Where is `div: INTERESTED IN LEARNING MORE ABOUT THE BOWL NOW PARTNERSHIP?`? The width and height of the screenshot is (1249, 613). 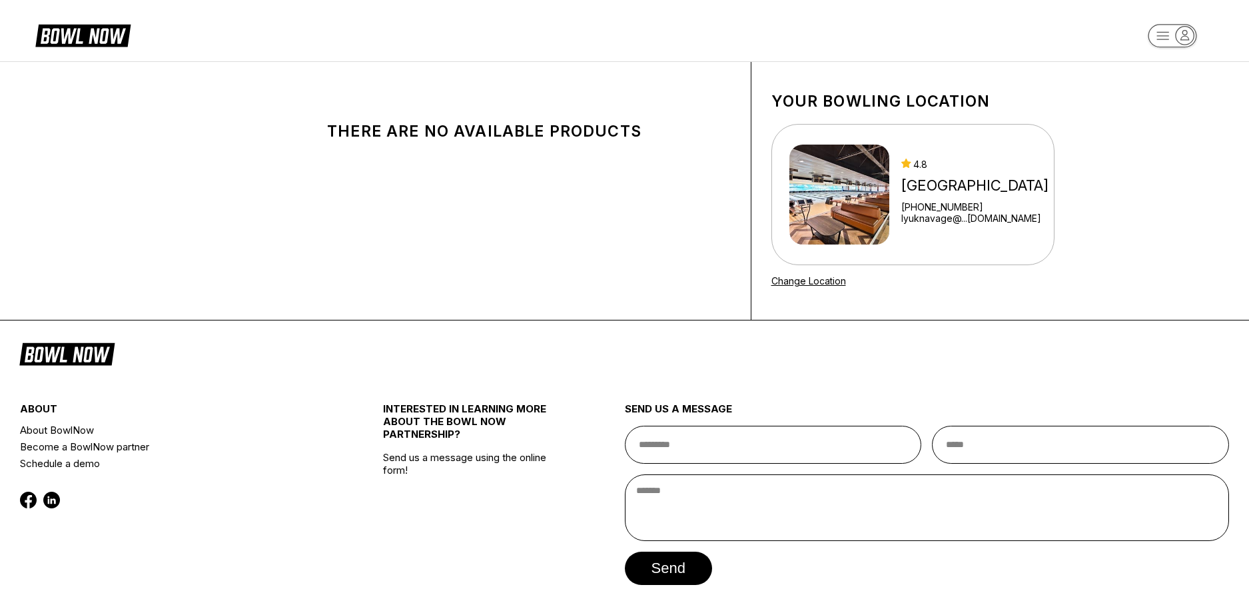
div: INTERESTED IN LEARNING MORE ABOUT THE BOWL NOW PARTNERSHIP? is located at coordinates (474, 426).